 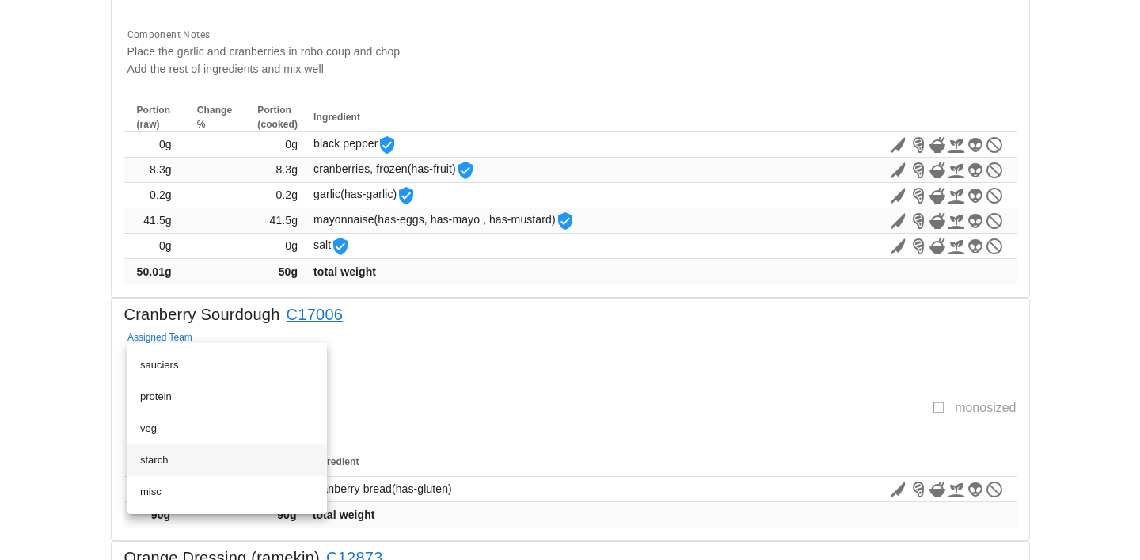 What do you see at coordinates (422, 488) in the screenshot?
I see `span: (has-gluten)` at bounding box center [422, 488].